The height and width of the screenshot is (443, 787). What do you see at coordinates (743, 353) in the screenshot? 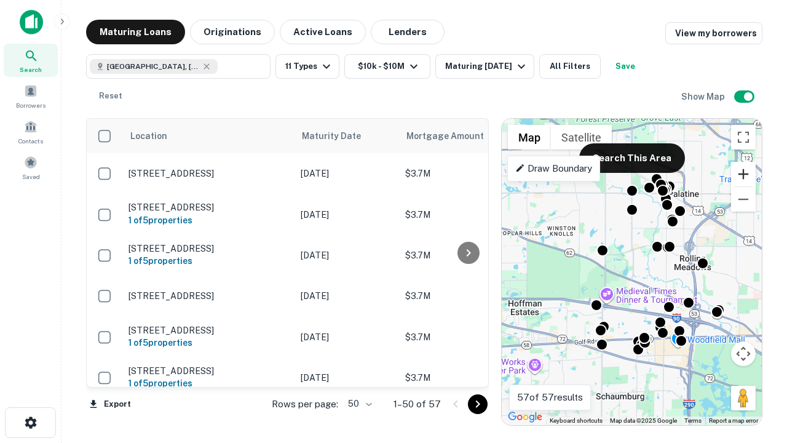
I see `button: Map camera controls` at bounding box center [743, 353].